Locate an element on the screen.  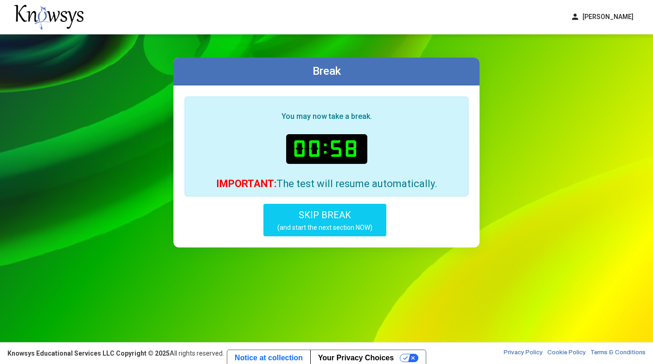
span: IMPORTANT: is located at coordinates (246, 183).